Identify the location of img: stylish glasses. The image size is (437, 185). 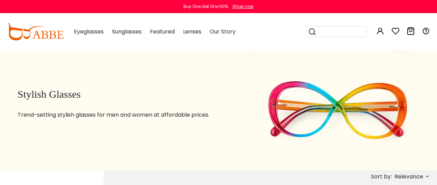
(338, 110).